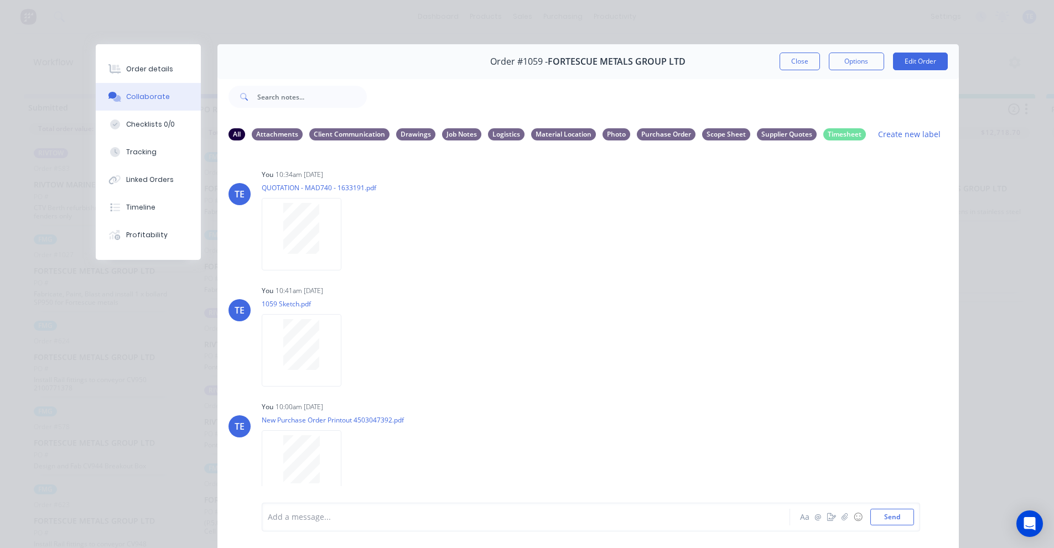  What do you see at coordinates (563, 134) in the screenshot?
I see `div: Material Location` at bounding box center [563, 134].